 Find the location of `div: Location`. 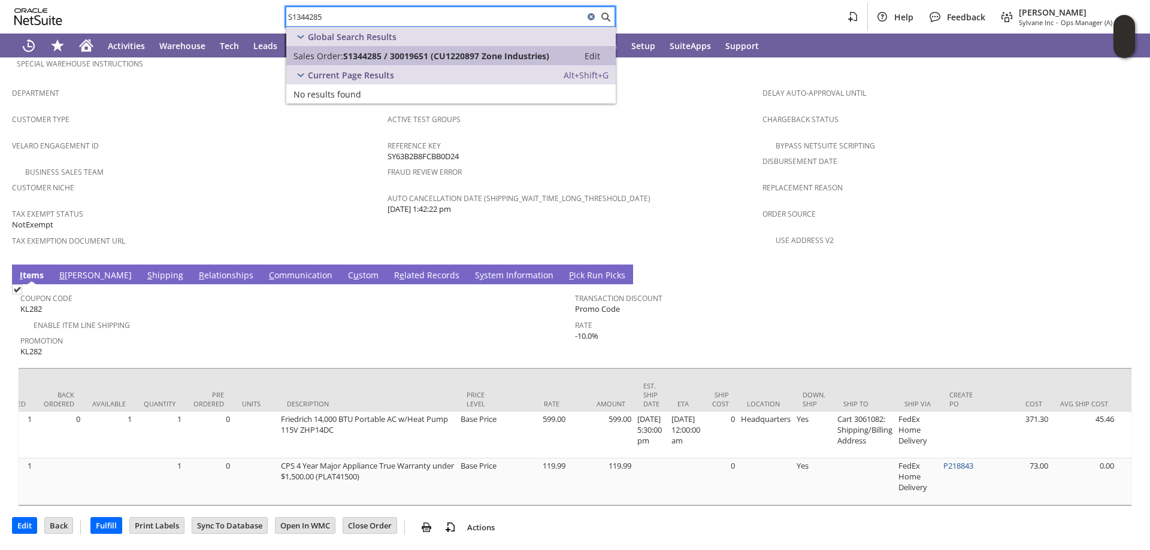

div: Location is located at coordinates (765, 404).